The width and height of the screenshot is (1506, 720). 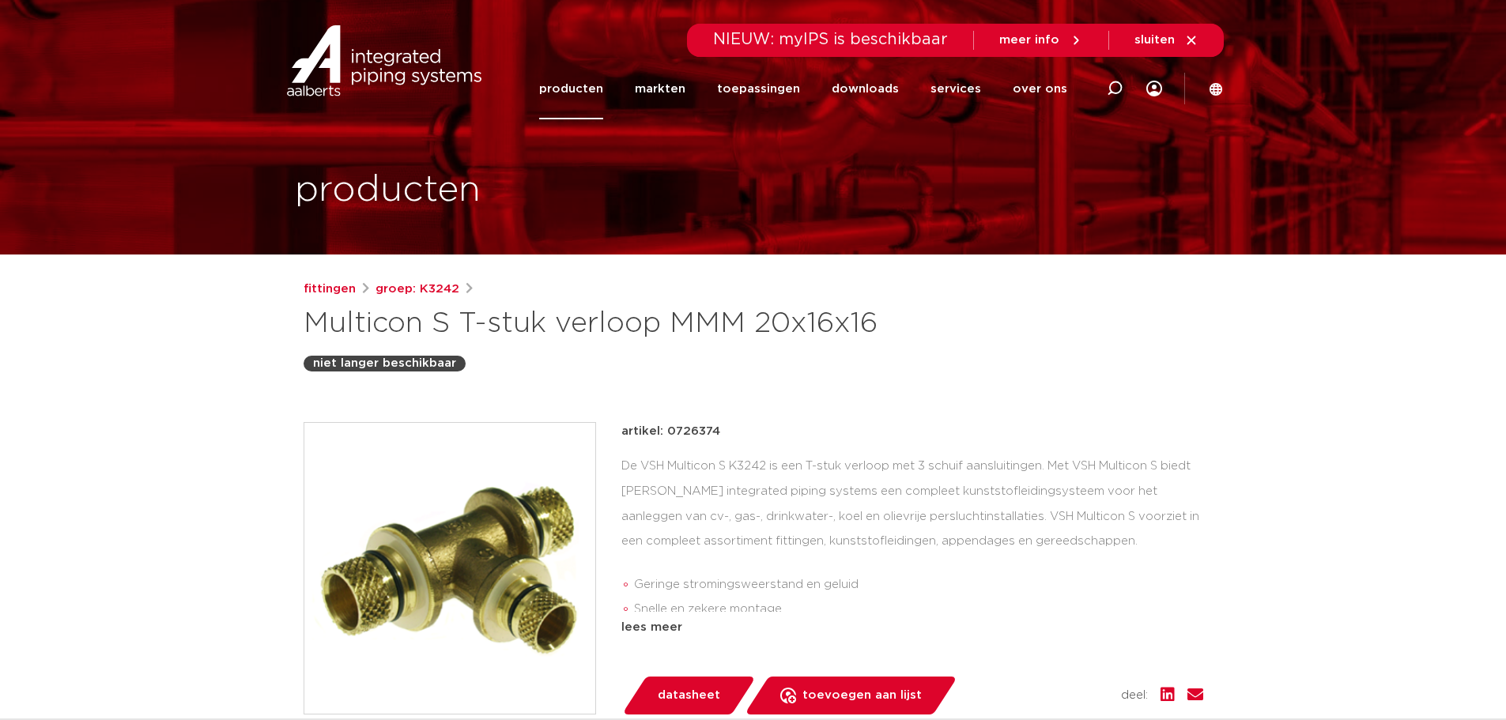 I want to click on div: lees meer, so click(x=913, y=628).